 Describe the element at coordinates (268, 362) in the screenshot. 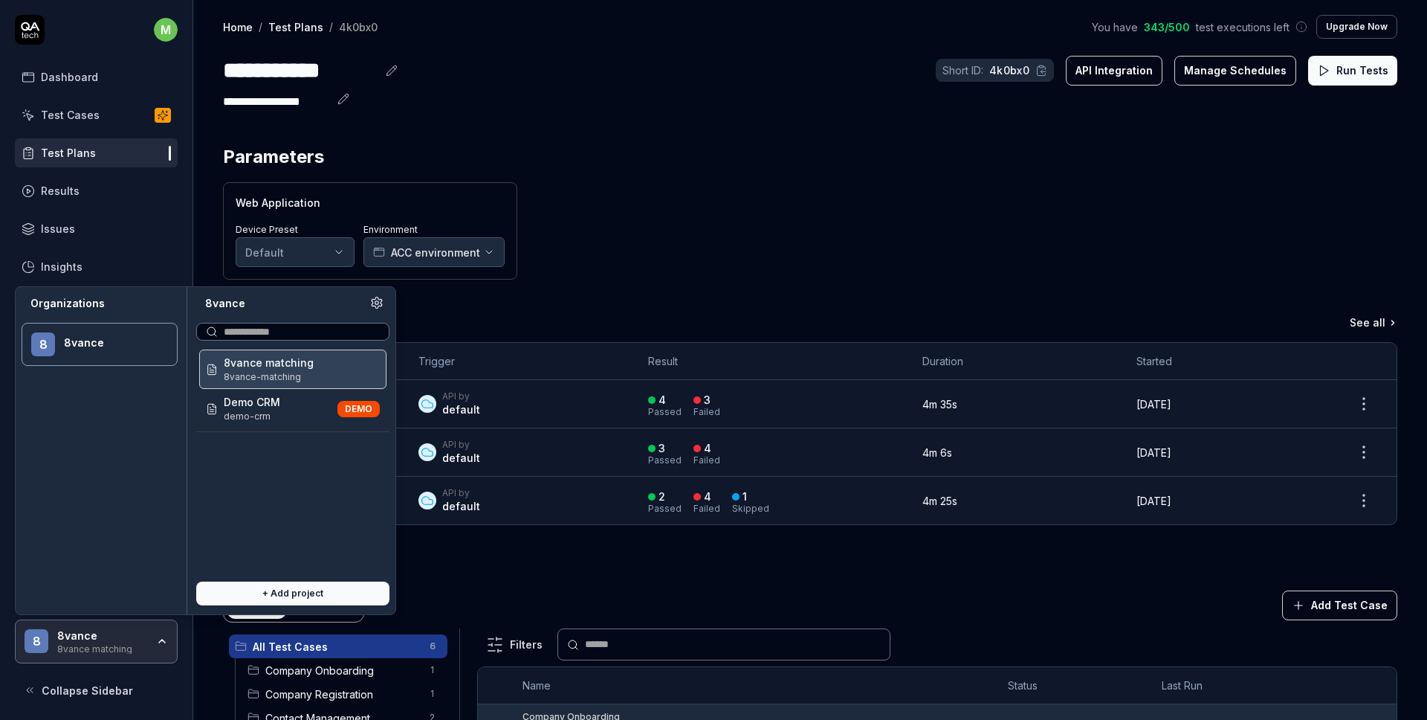

I see `span: 8vance matching` at that location.